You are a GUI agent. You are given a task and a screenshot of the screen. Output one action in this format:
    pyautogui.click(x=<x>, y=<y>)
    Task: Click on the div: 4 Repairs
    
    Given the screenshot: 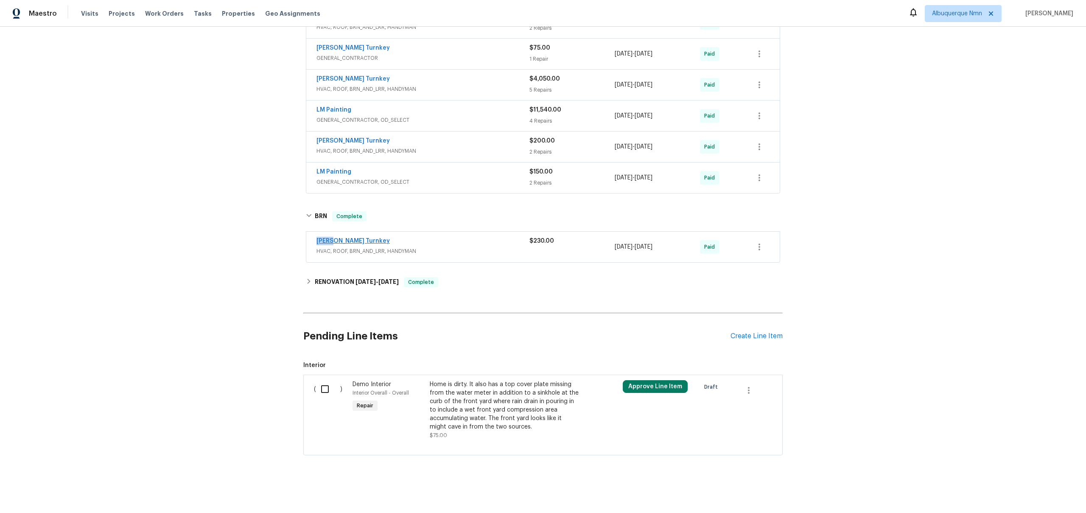 What is the action you would take?
    pyautogui.click(x=572, y=121)
    